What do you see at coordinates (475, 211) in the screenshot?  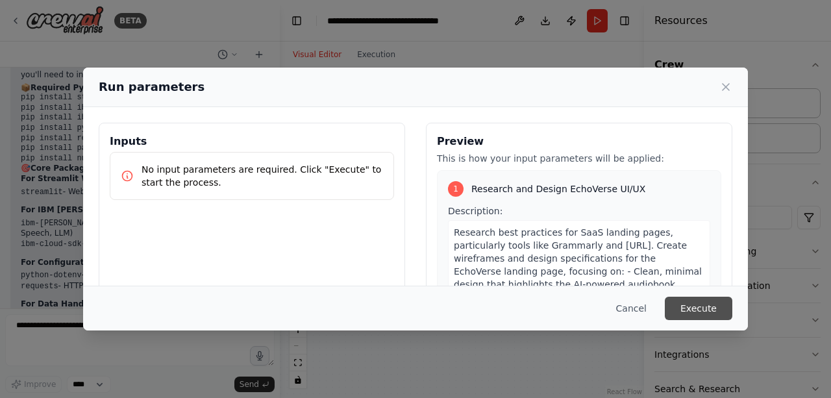 I see `span: Description:` at bounding box center [475, 211].